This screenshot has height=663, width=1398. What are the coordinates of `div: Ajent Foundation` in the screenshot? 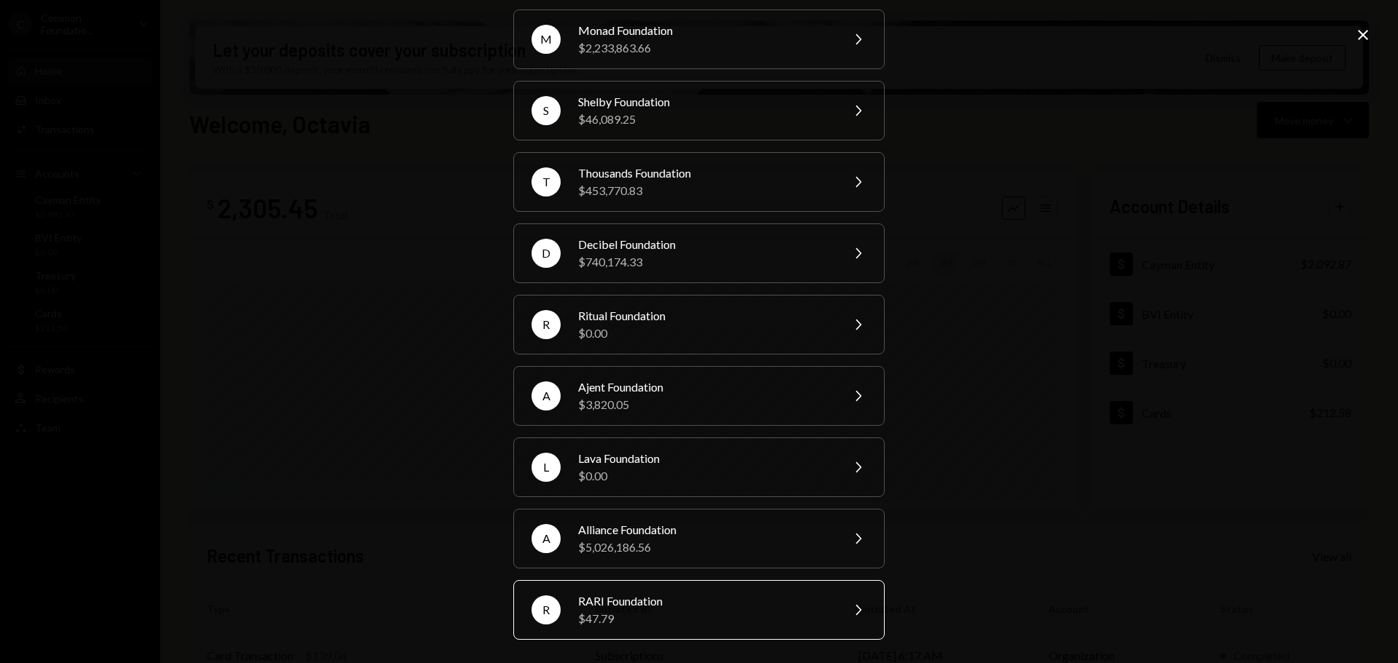 It's located at (705, 387).